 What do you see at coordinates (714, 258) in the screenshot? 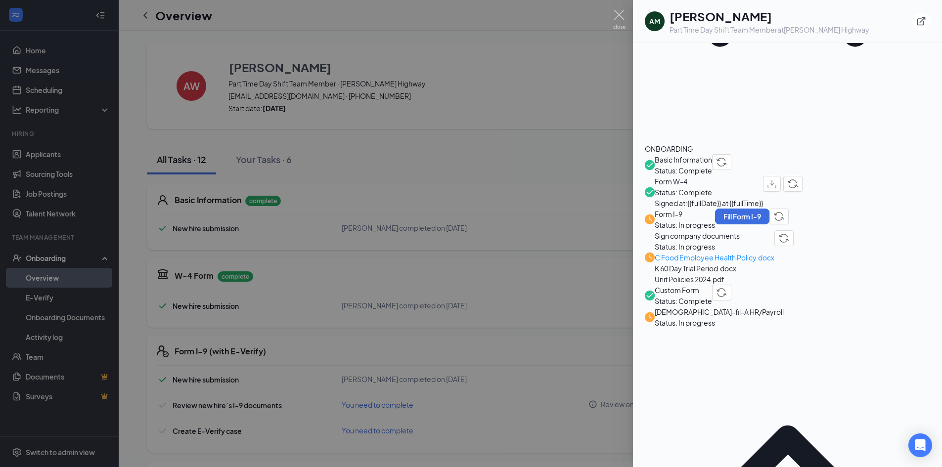
I see `a: C Food Employee Health Policy.docx` at bounding box center [714, 258].